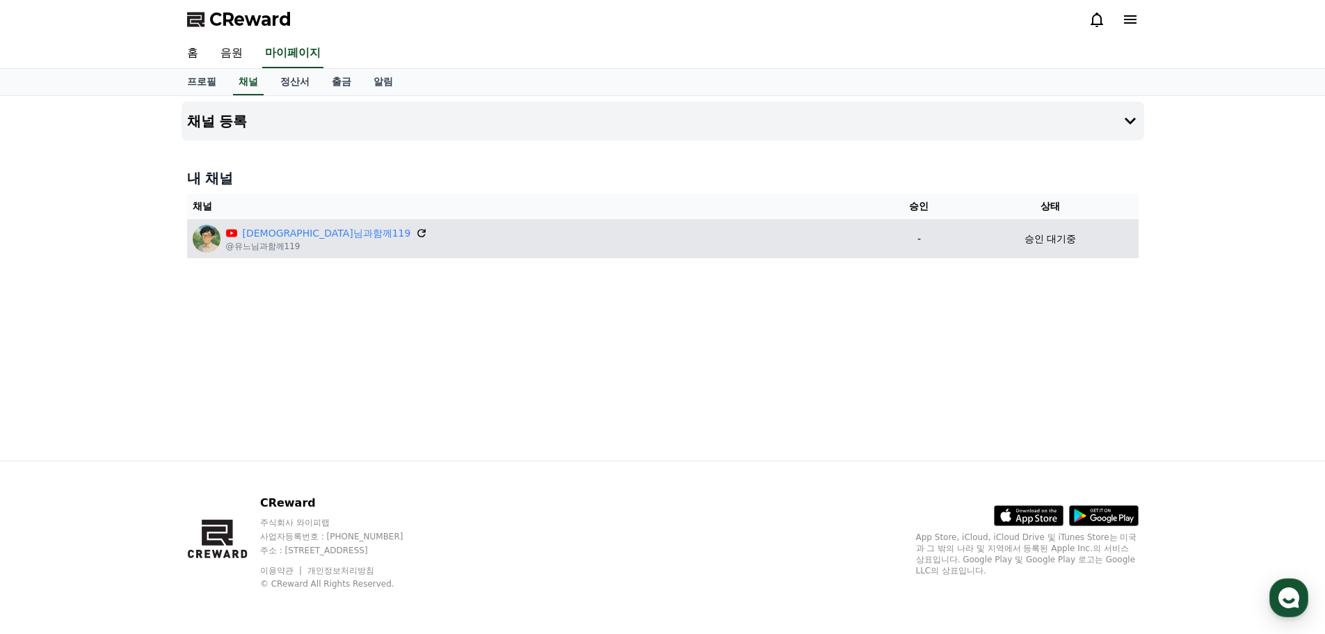 The height and width of the screenshot is (634, 1325). Describe the element at coordinates (250, 19) in the screenshot. I see `span: CReward` at that location.